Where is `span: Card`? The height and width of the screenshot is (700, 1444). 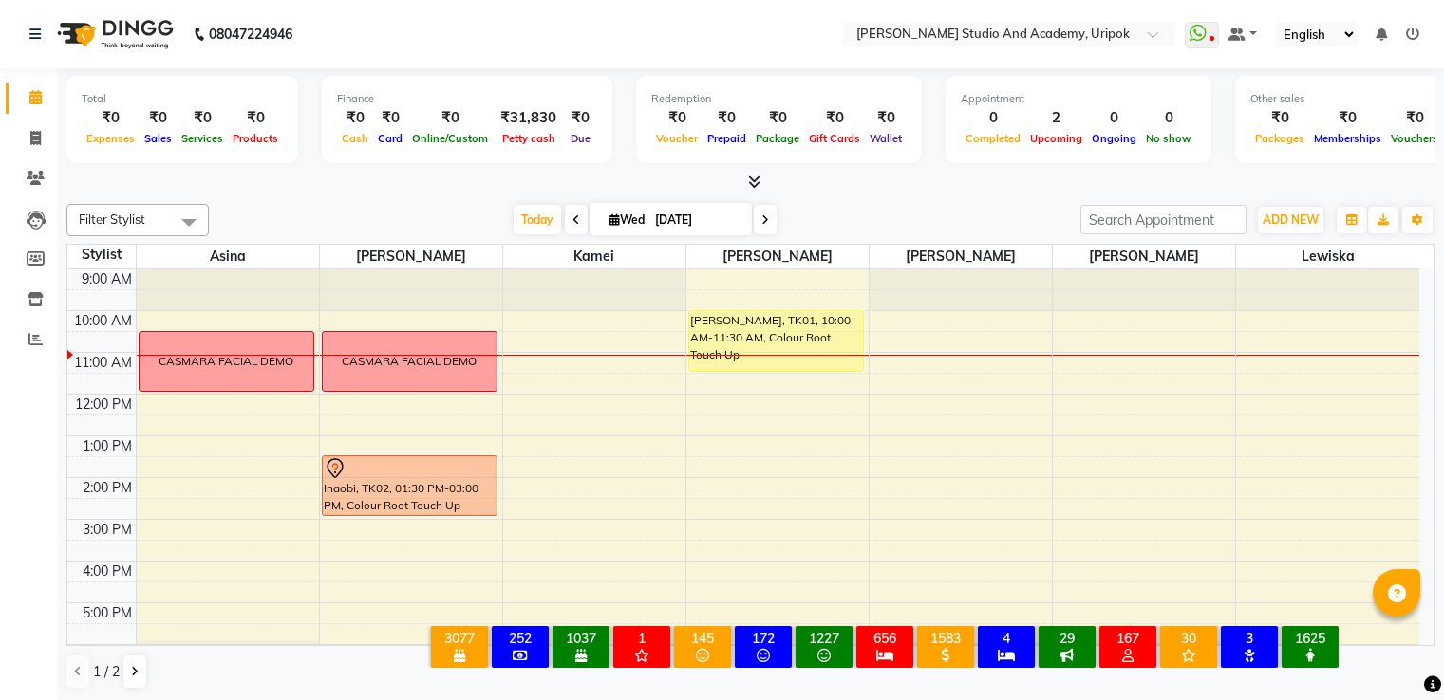 span: Card is located at coordinates (390, 139).